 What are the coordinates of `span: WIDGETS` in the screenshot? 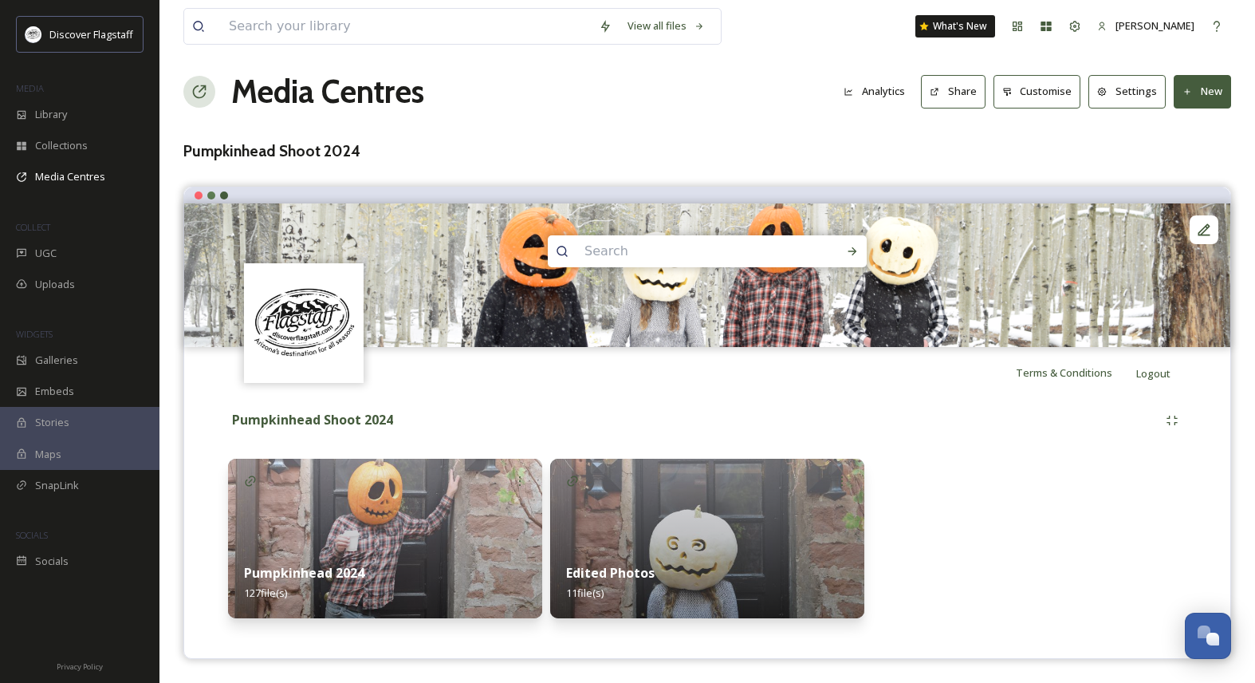 It's located at (34, 333).